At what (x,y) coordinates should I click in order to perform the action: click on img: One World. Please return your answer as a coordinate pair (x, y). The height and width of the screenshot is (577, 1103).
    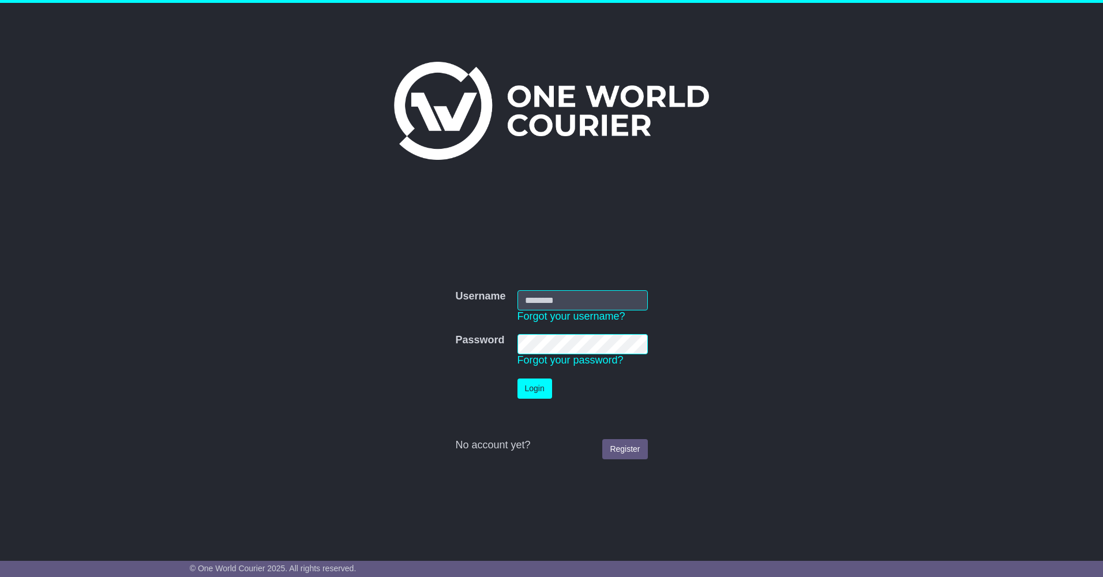
    Looking at the image, I should click on (551, 111).